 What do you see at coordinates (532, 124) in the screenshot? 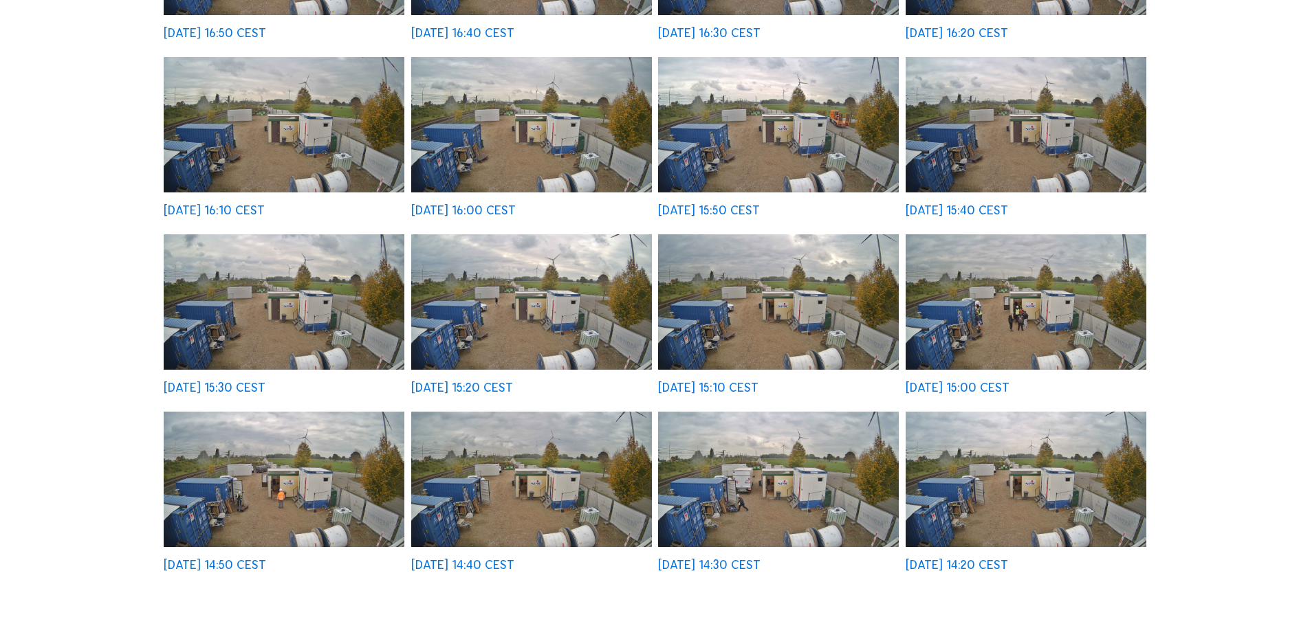
I see `img: image_53682906` at bounding box center [532, 124].